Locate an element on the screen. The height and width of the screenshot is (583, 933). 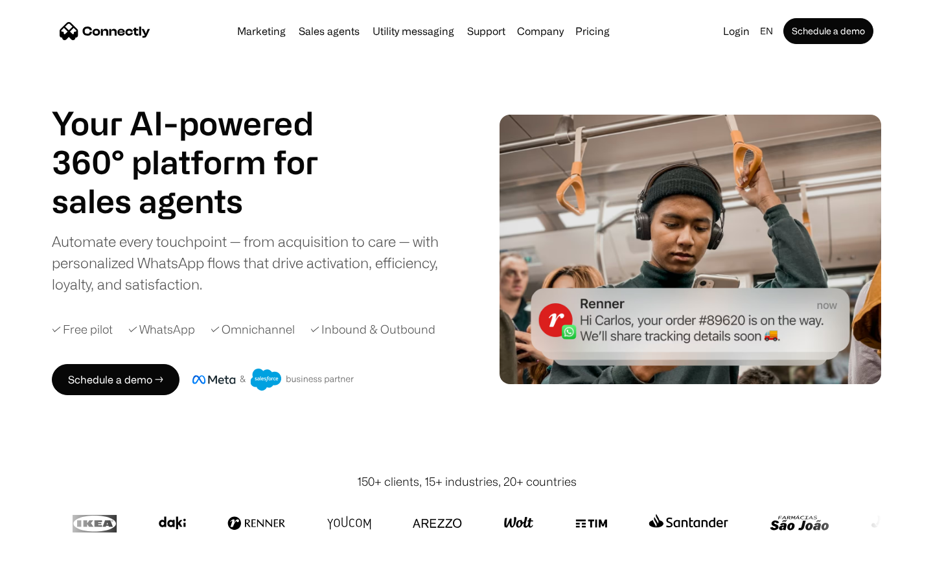
h1: sales agents is located at coordinates (201, 201).